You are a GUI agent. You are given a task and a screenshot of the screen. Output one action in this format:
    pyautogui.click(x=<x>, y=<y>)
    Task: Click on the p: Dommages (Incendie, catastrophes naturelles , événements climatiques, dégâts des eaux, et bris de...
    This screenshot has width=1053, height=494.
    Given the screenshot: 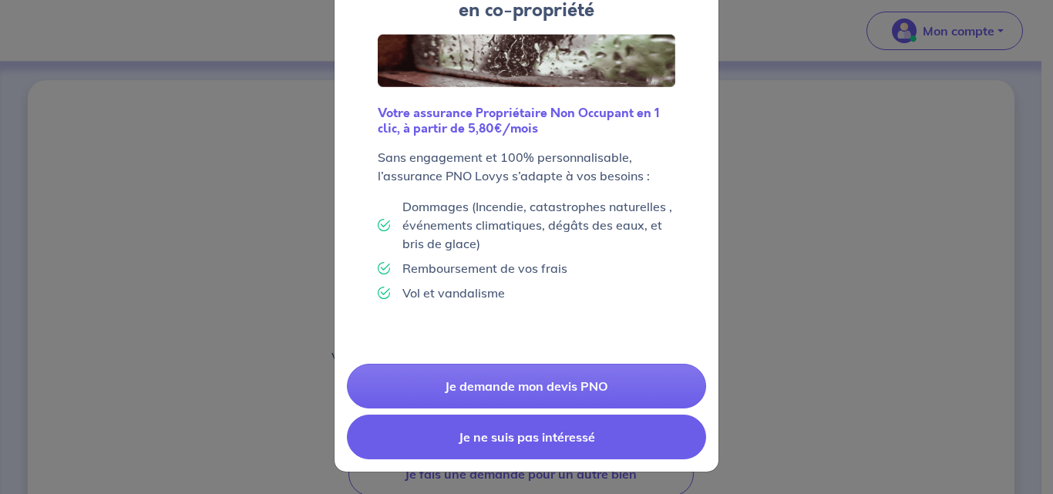 What is the action you would take?
    pyautogui.click(x=539, y=225)
    